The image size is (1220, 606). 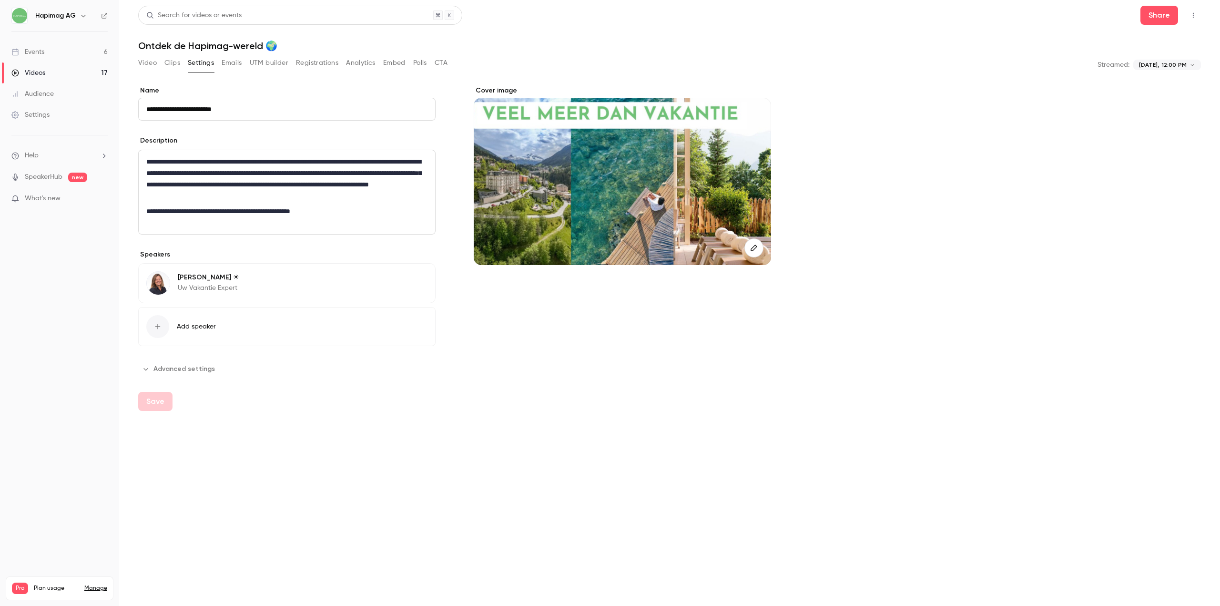 What do you see at coordinates (232, 63) in the screenshot?
I see `button: Emails` at bounding box center [232, 63].